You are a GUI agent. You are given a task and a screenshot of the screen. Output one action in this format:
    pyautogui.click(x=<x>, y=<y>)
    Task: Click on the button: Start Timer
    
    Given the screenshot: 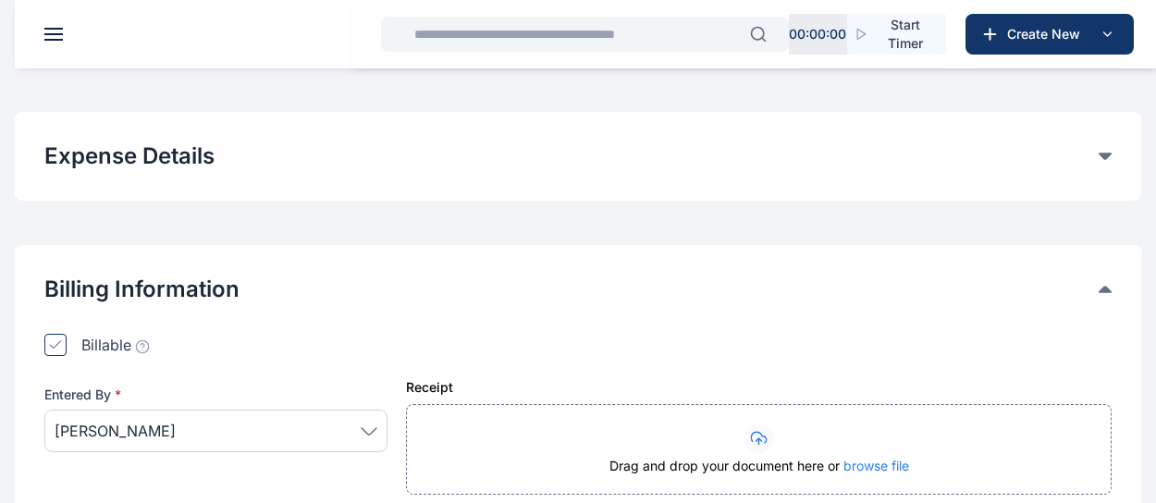 What is the action you would take?
    pyautogui.click(x=896, y=34)
    